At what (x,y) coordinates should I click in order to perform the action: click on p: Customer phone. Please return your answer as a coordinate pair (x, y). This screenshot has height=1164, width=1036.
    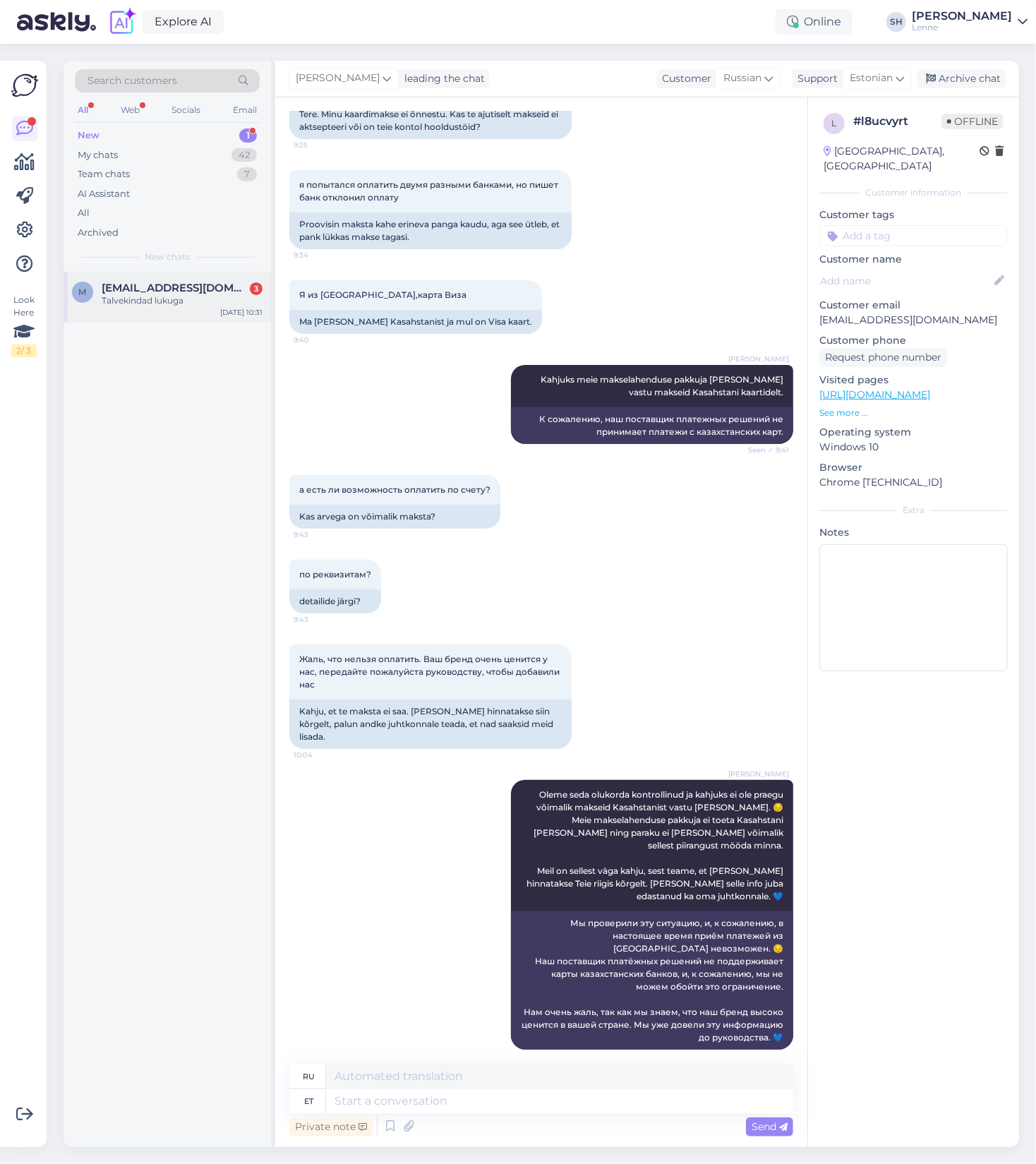
    Looking at the image, I should click on (913, 341).